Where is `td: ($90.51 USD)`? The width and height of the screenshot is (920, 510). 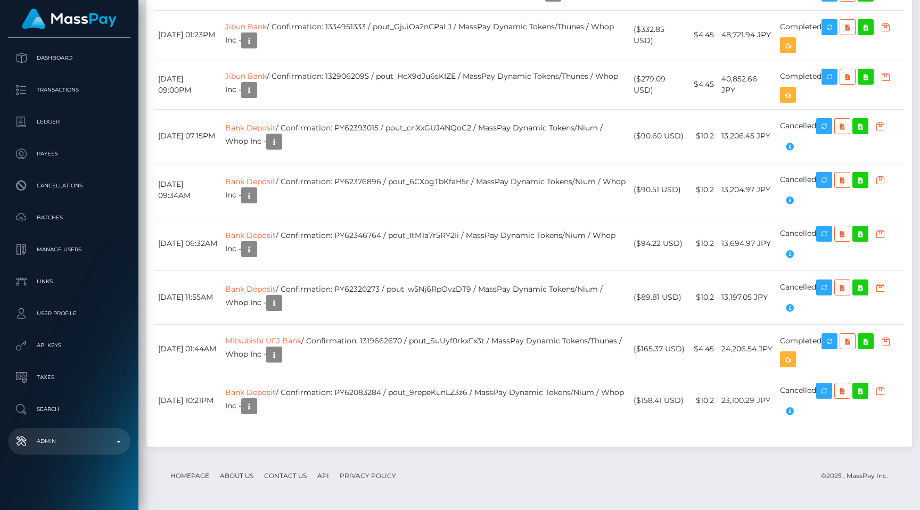
td: ($90.51 USD) is located at coordinates (660, 190).